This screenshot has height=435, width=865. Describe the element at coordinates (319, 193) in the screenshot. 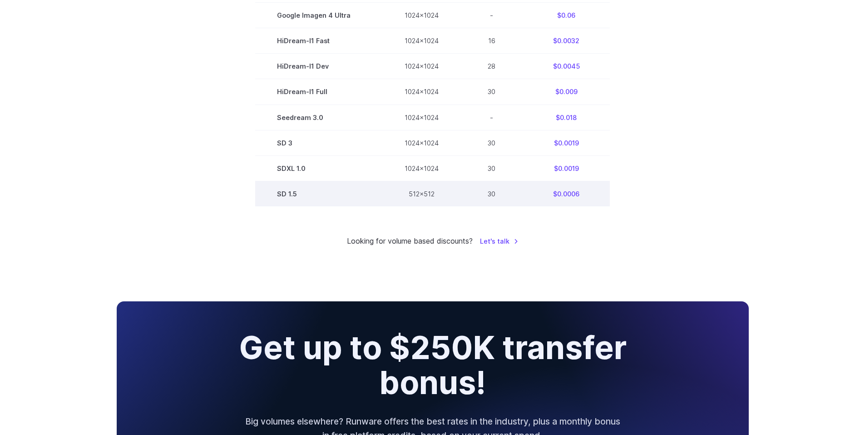

I see `td: SD 1.5` at that location.